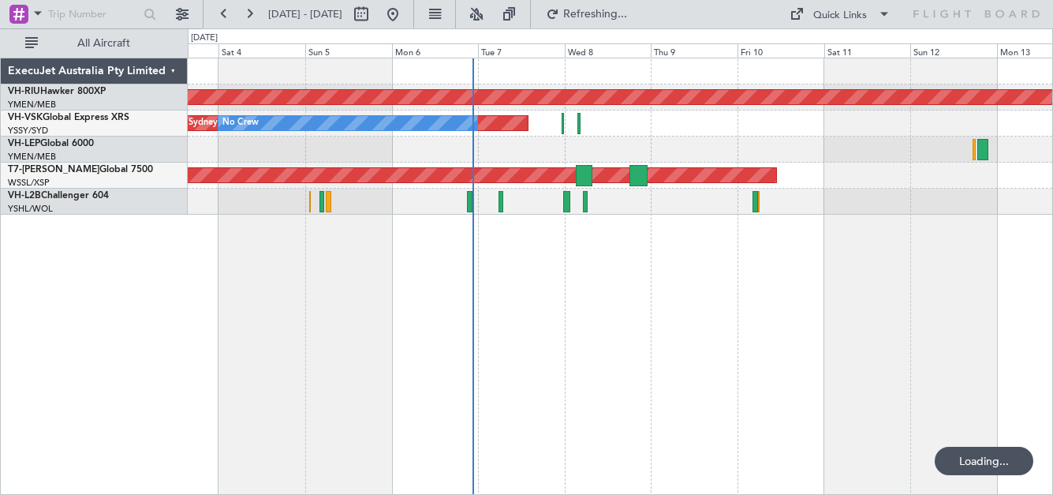  What do you see at coordinates (57, 92) in the screenshot?
I see `a: VH-RIUHawker 800XP` at bounding box center [57, 92].